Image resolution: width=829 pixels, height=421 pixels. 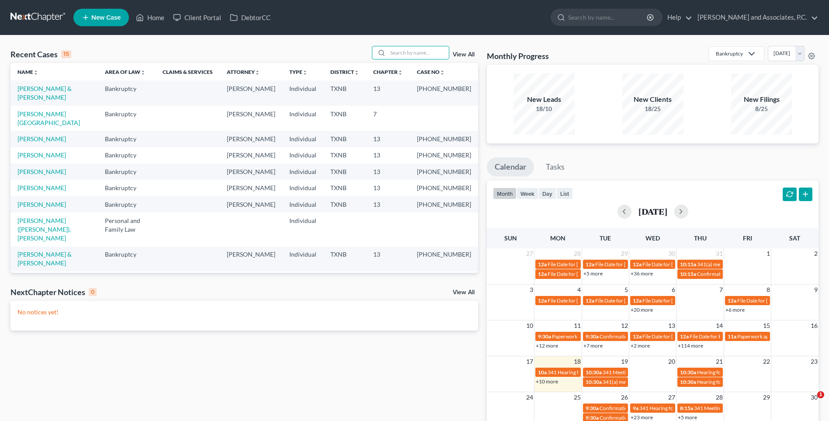 I want to click on a: +6 more, so click(x=735, y=309).